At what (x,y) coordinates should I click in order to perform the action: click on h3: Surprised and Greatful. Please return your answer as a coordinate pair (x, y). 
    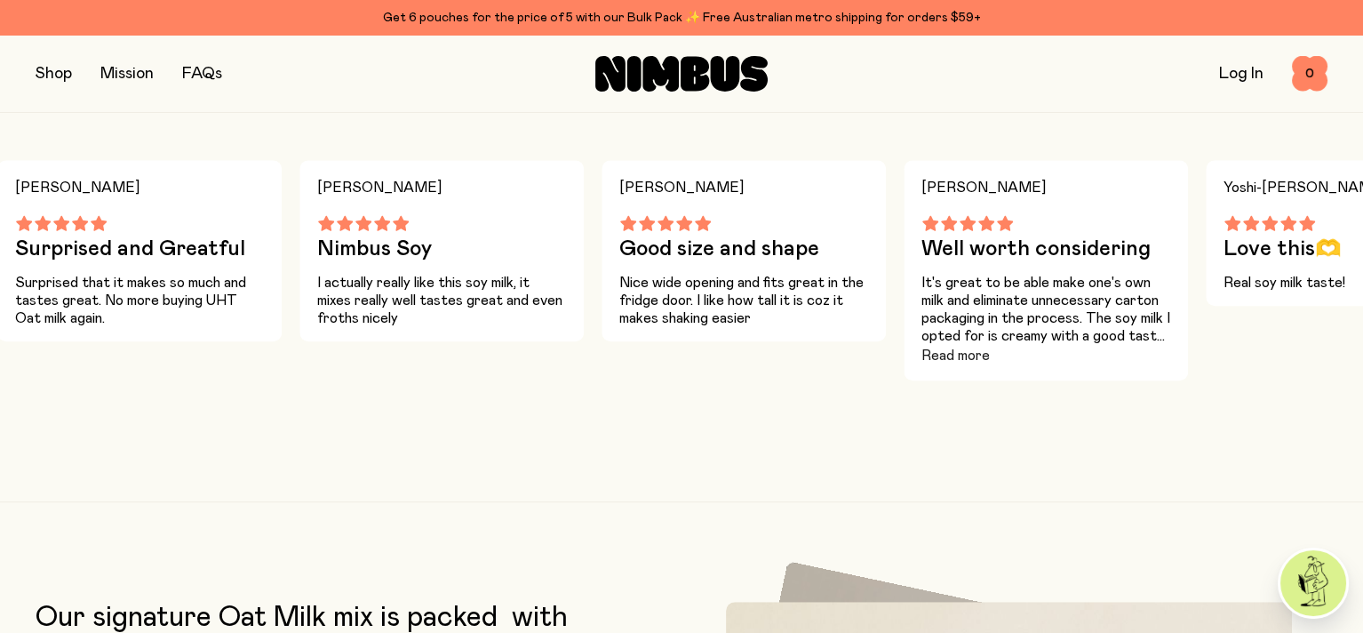
    Looking at the image, I should click on (139, 249).